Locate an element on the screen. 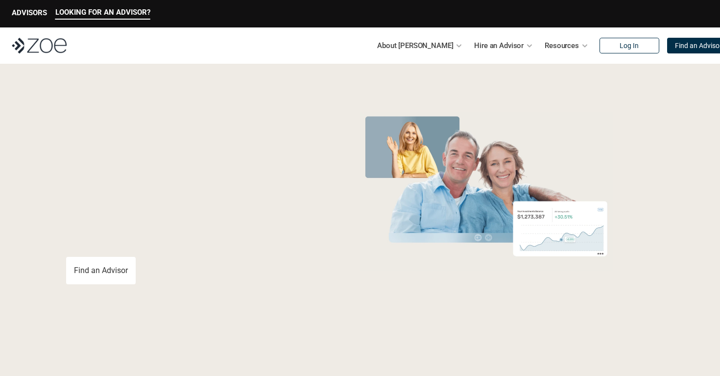  span: Grow Your Wealth is located at coordinates (175, 127).